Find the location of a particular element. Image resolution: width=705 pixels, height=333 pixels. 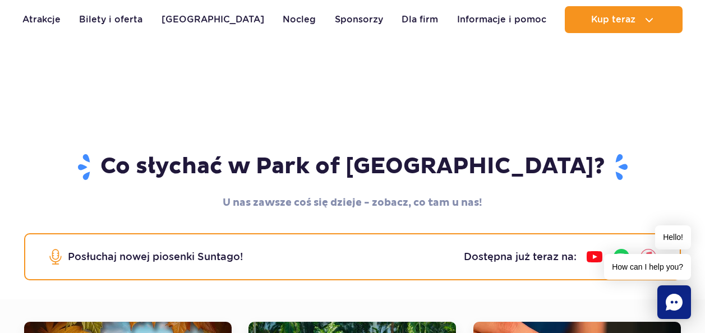

button: Kup teraz is located at coordinates (624, 20).